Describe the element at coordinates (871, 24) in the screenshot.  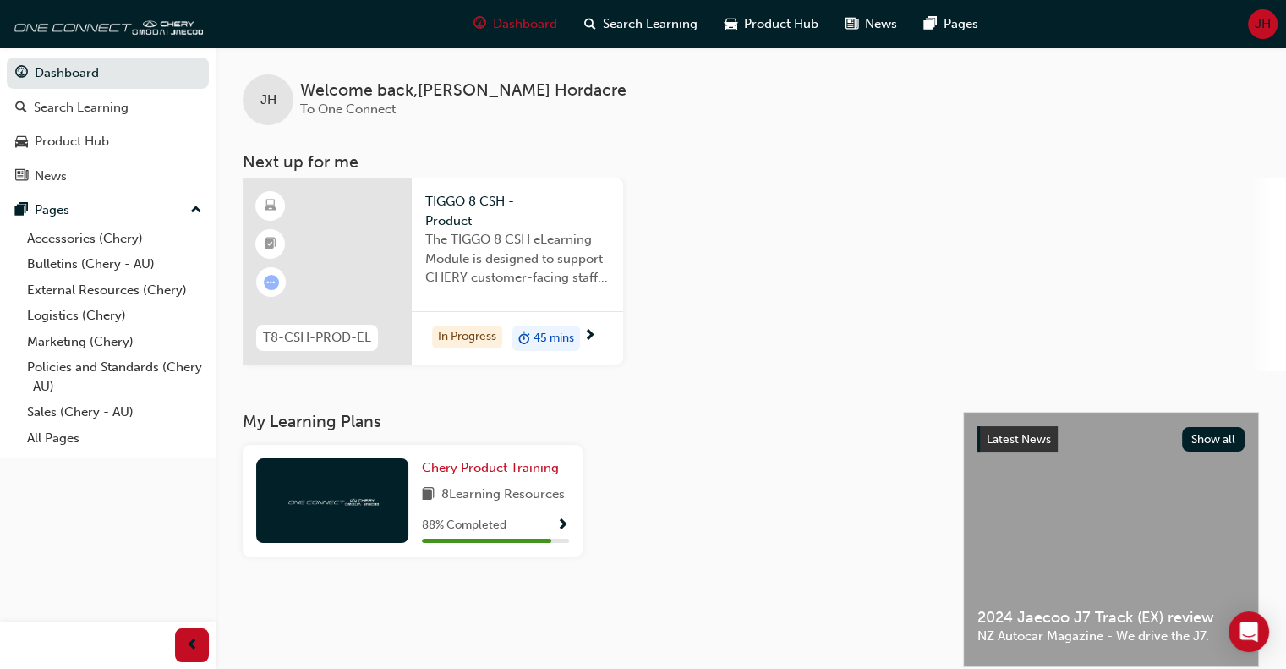
I see `a: news-iconNews` at that location.